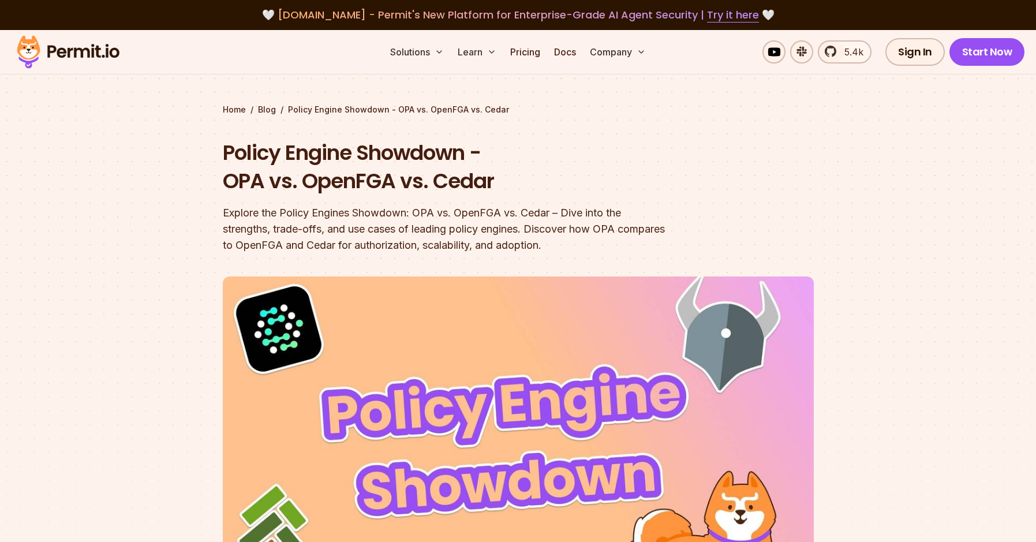 This screenshot has height=542, width=1036. What do you see at coordinates (444, 167) in the screenshot?
I see `h1: Policy Engine Showdown - OPA vs. OpenFGA vs. Cedar` at bounding box center [444, 167].